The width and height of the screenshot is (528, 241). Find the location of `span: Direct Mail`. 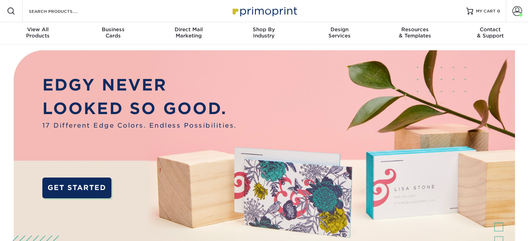

span: Direct Mail is located at coordinates (189, 30).